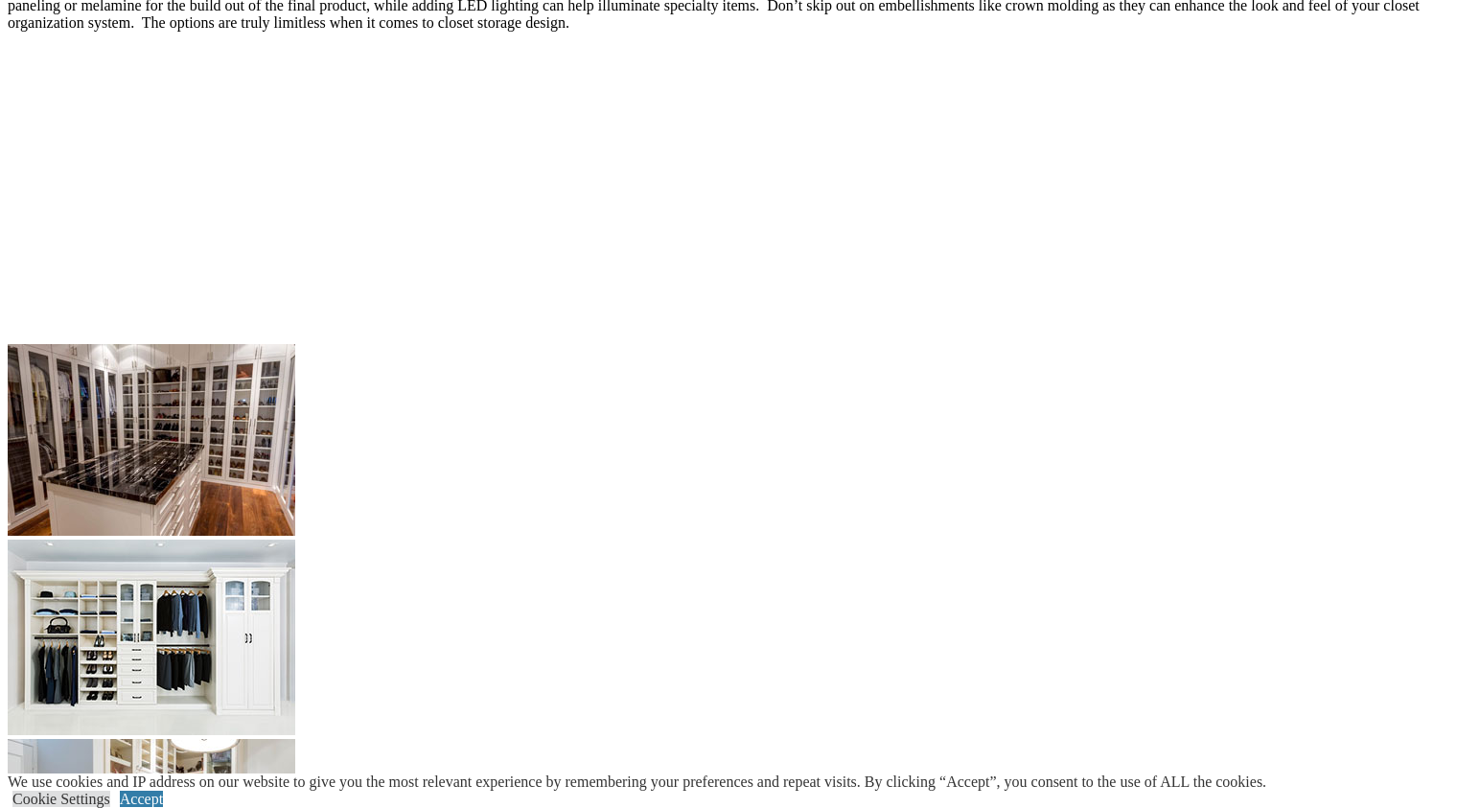 This screenshot has height=808, width=1457. I want to click on a: Accept, so click(141, 799).